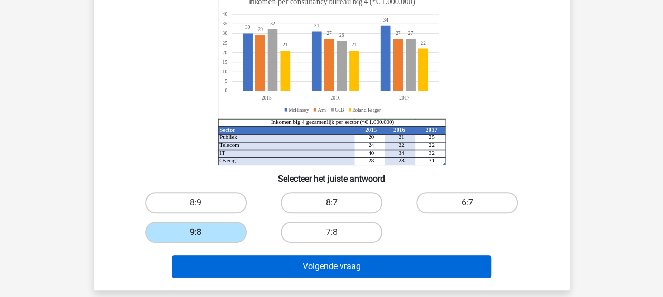  What do you see at coordinates (363, 33) in the screenshot?
I see `tspan: 2727` at bounding box center [363, 33].